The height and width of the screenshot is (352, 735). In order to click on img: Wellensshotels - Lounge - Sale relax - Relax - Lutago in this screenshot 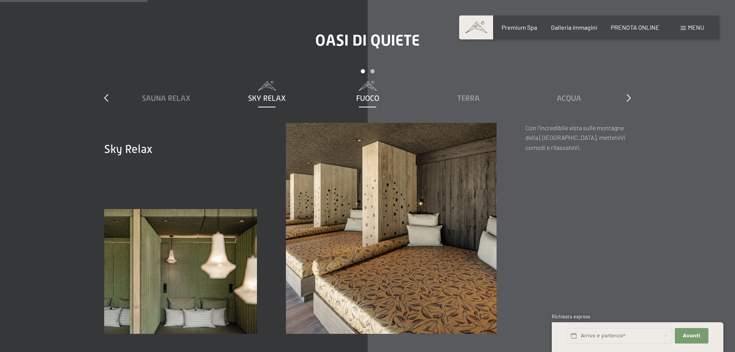, I will do `click(391, 228)`.